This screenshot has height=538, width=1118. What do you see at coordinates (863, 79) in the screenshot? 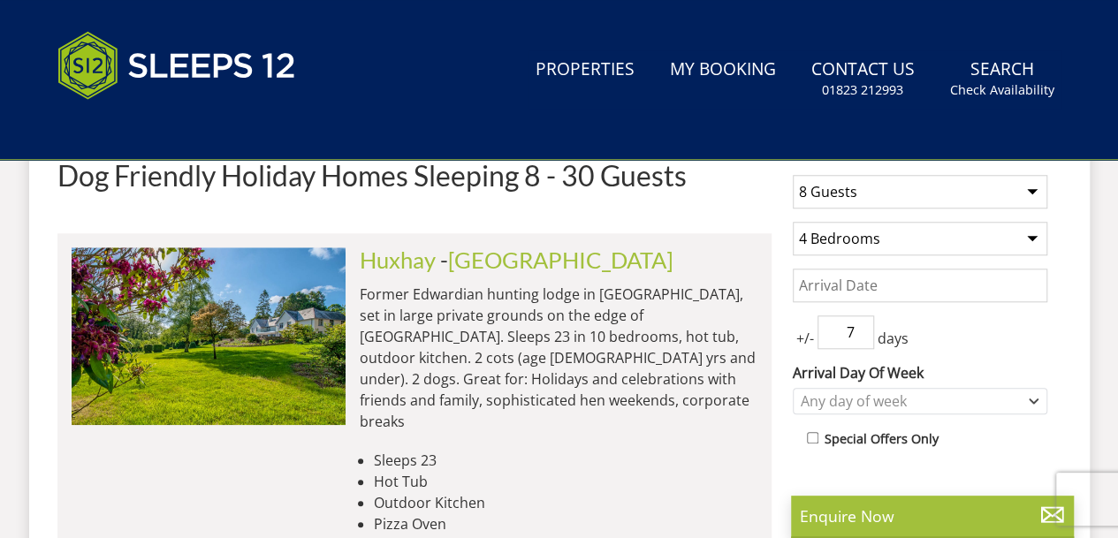
I see `a: Contact Us01823 212993` at bounding box center [863, 79].